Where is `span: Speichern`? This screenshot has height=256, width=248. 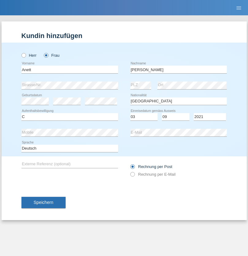 span: Speichern is located at coordinates (44, 203).